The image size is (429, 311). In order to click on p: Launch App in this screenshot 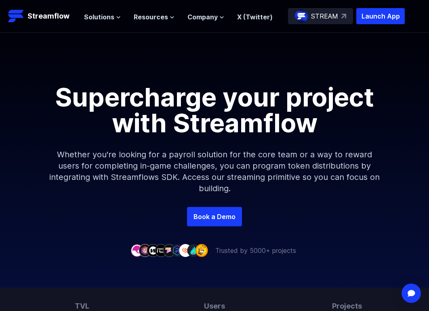, I will do `click(380, 16)`.